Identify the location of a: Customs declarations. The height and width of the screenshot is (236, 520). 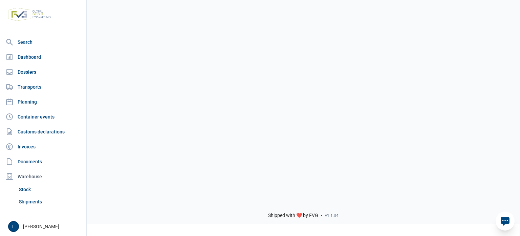
(43, 131).